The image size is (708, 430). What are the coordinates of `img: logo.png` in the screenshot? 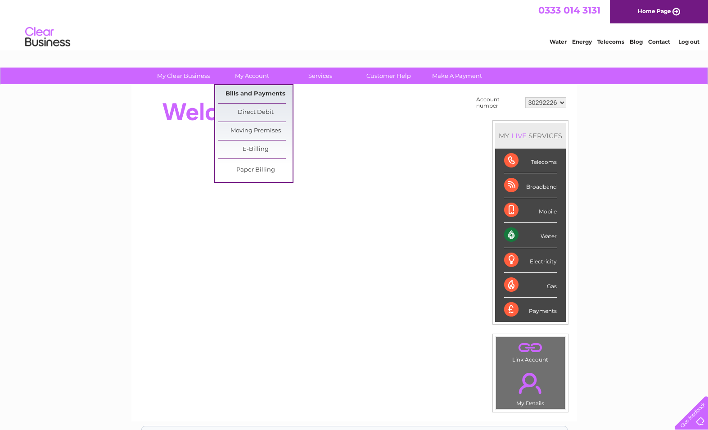 It's located at (48, 37).